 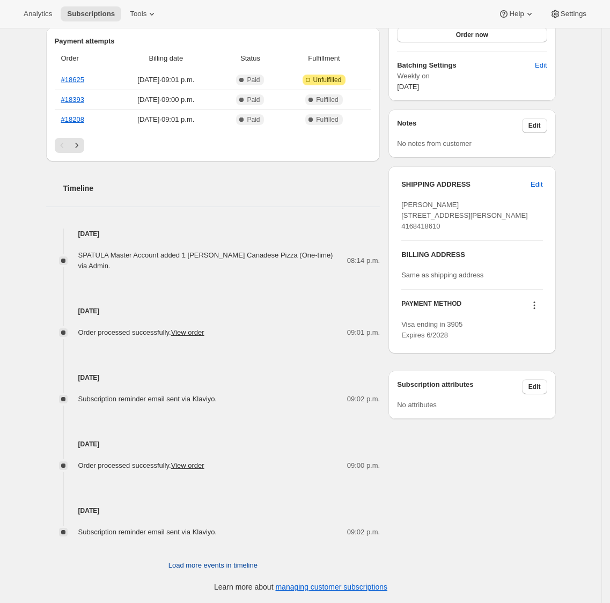 I want to click on span: Unfulfilled, so click(x=327, y=80).